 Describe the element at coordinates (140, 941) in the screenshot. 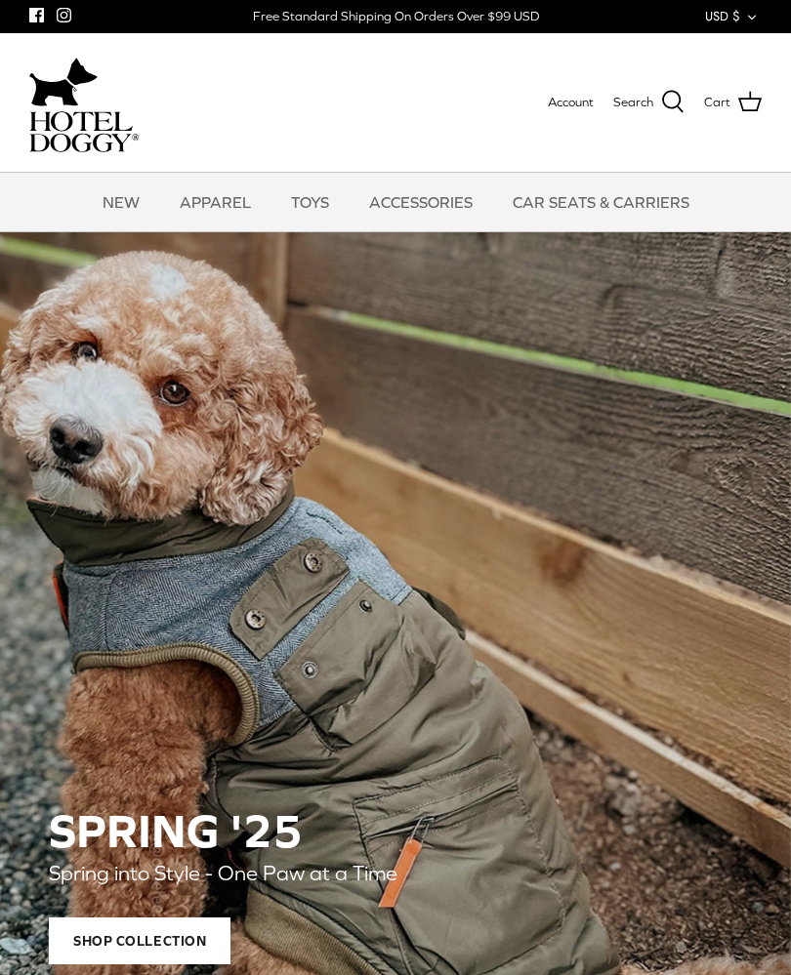

I see `span: Shop Collection` at that location.